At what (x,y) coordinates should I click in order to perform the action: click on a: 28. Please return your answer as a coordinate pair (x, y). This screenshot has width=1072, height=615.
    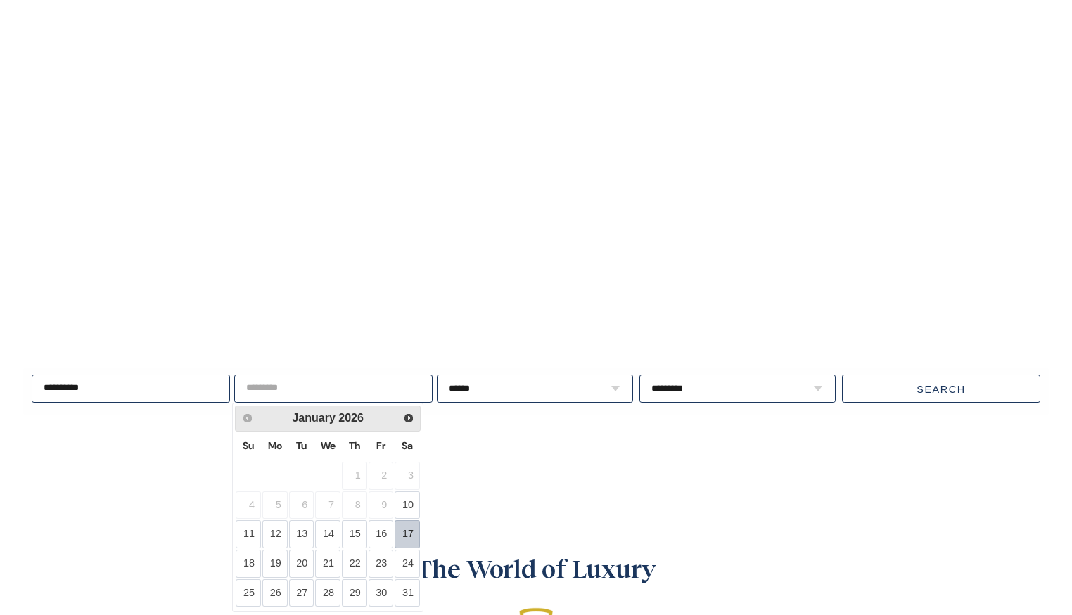
    Looking at the image, I should click on (328, 594).